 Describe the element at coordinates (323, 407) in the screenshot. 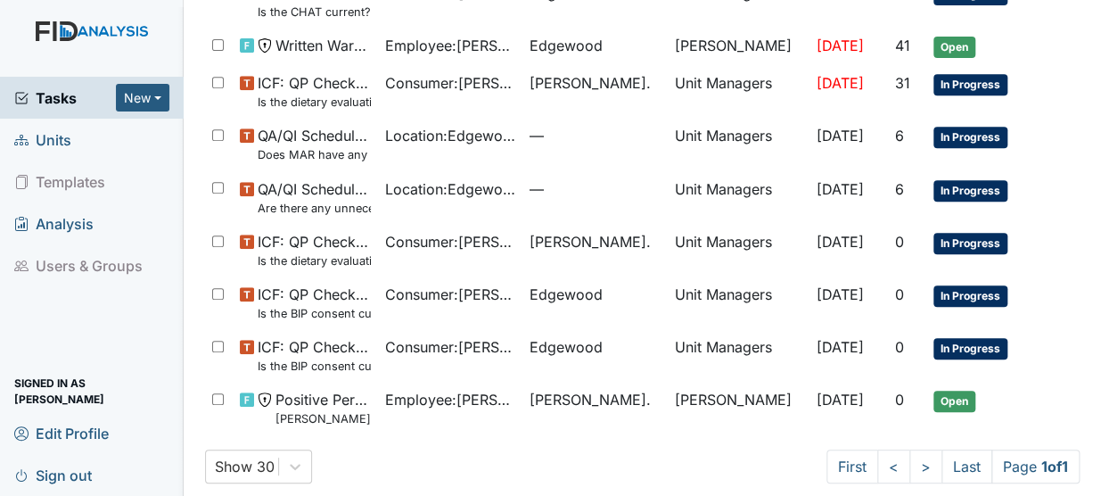

I see `span: Positive Performance Review Casey de-escalation` at that location.